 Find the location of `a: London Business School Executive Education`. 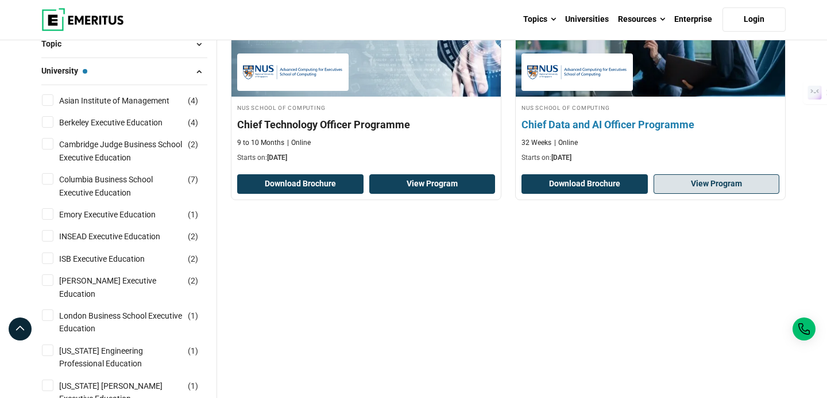

a: London Business School Executive Education is located at coordinates (132, 322).